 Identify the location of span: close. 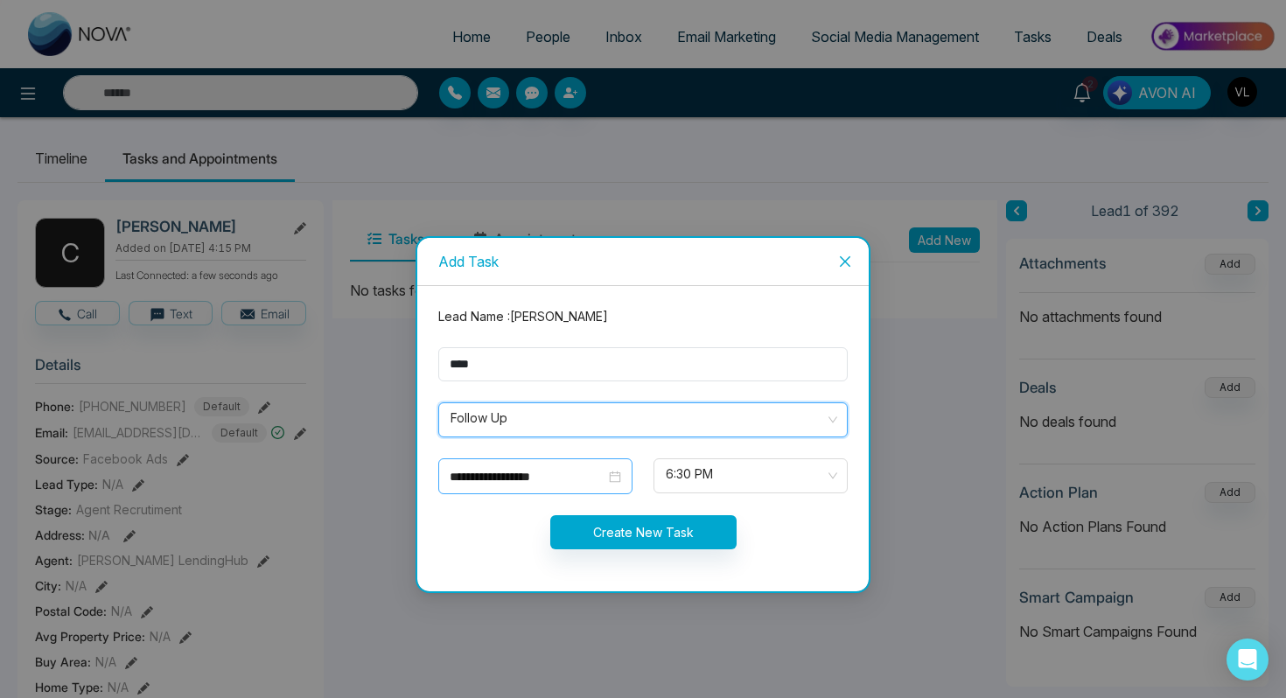
(845, 262).